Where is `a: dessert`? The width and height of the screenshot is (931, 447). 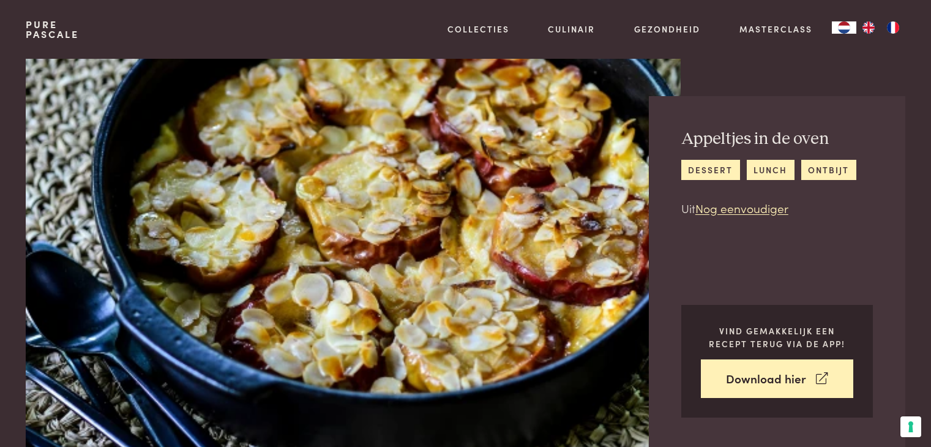
a: dessert is located at coordinates (711, 170).